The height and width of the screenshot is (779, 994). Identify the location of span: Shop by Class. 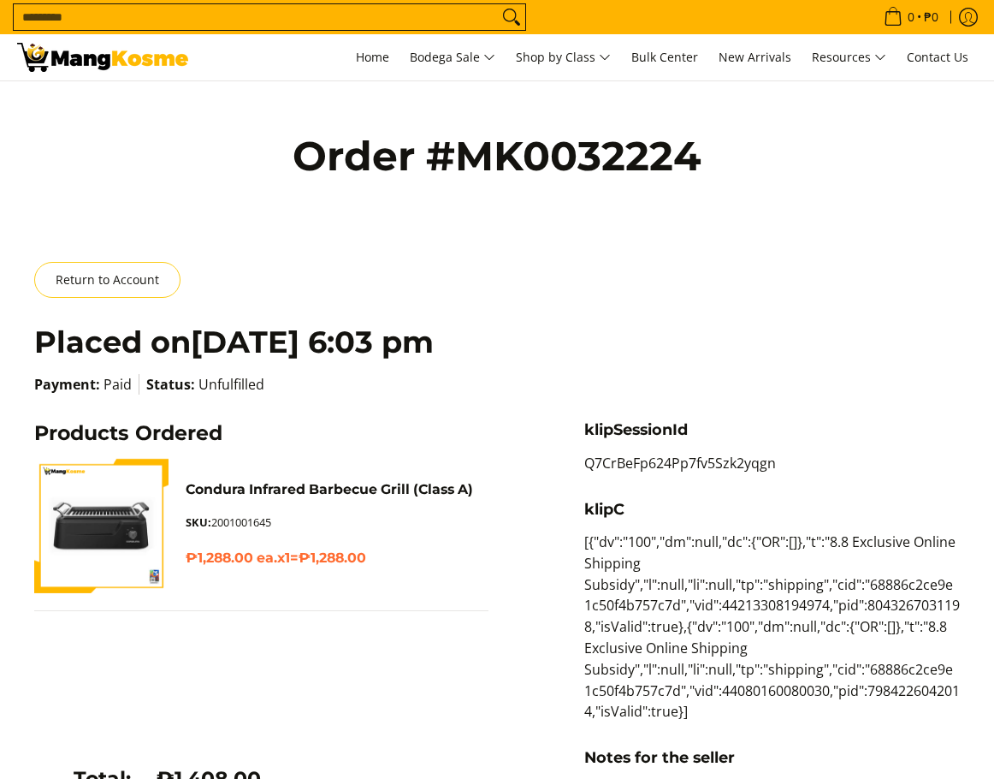
(563, 57).